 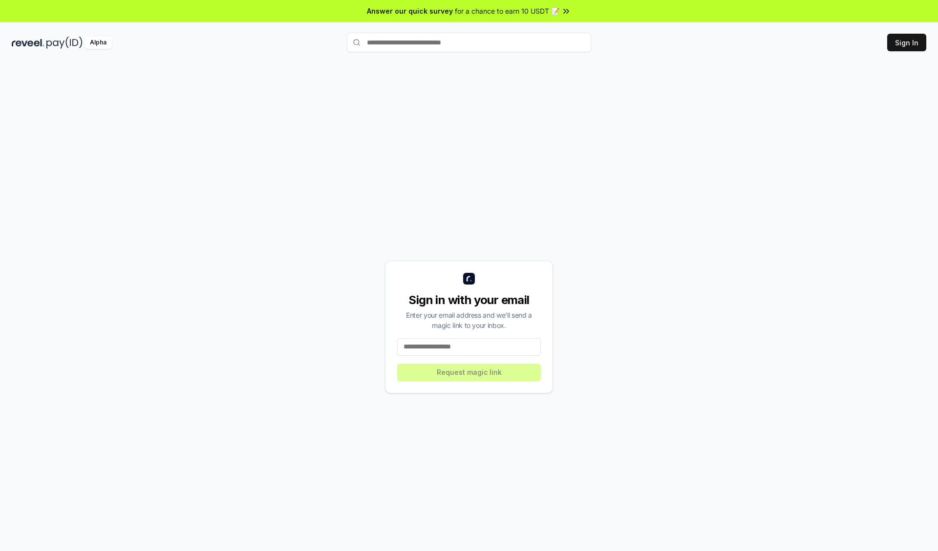 I want to click on span: for a chance to earn 10 USDT 📝, so click(x=507, y=11).